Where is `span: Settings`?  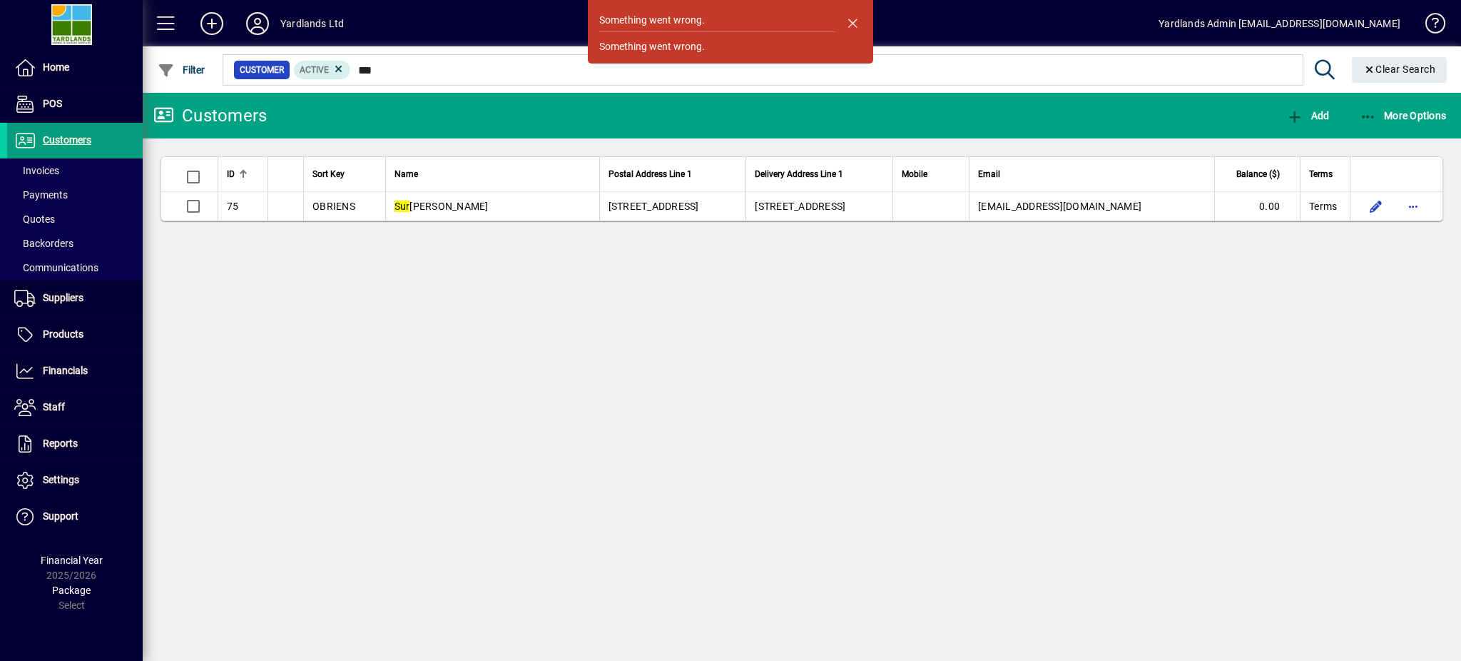
span: Settings is located at coordinates (61, 479).